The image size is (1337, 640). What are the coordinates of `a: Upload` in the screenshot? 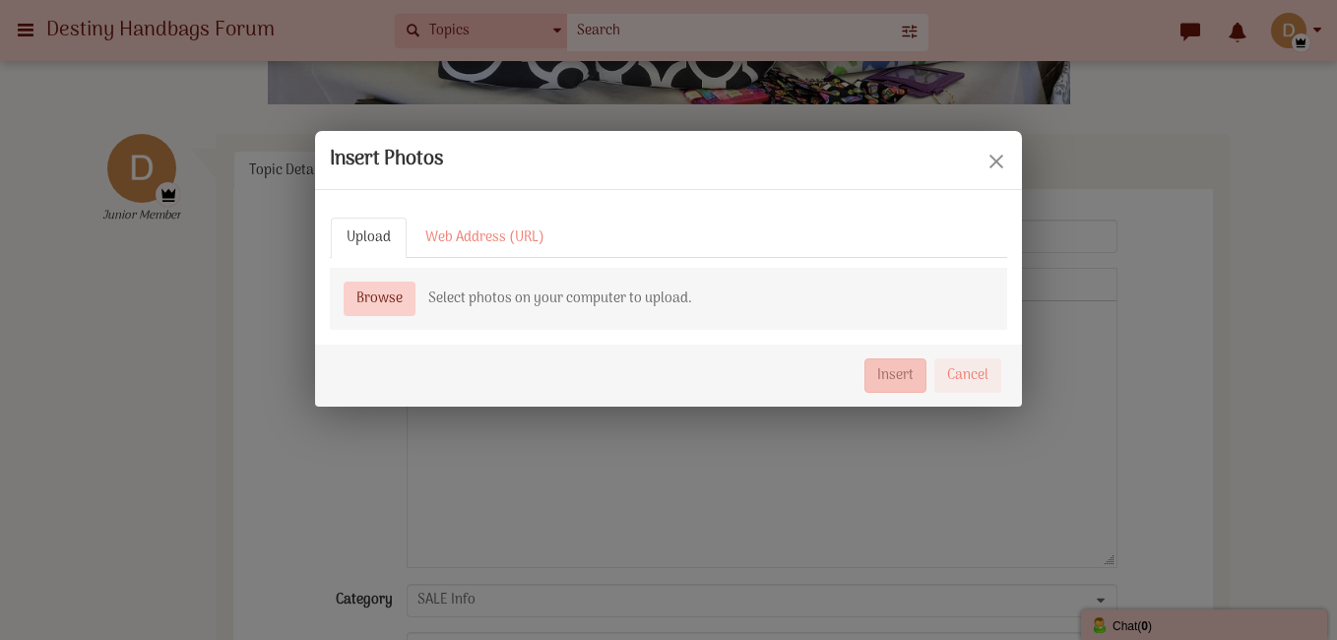 It's located at (368, 237).